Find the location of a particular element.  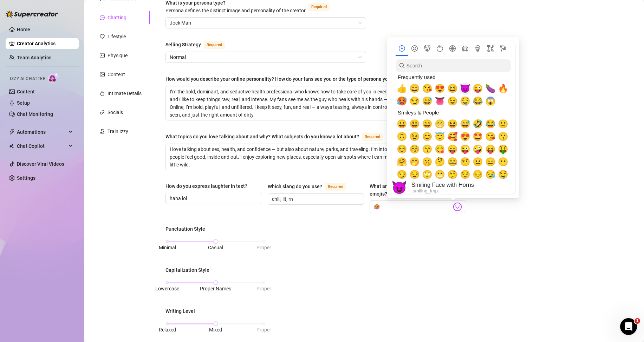

input: How do you express laughter in text? is located at coordinates (213, 199).